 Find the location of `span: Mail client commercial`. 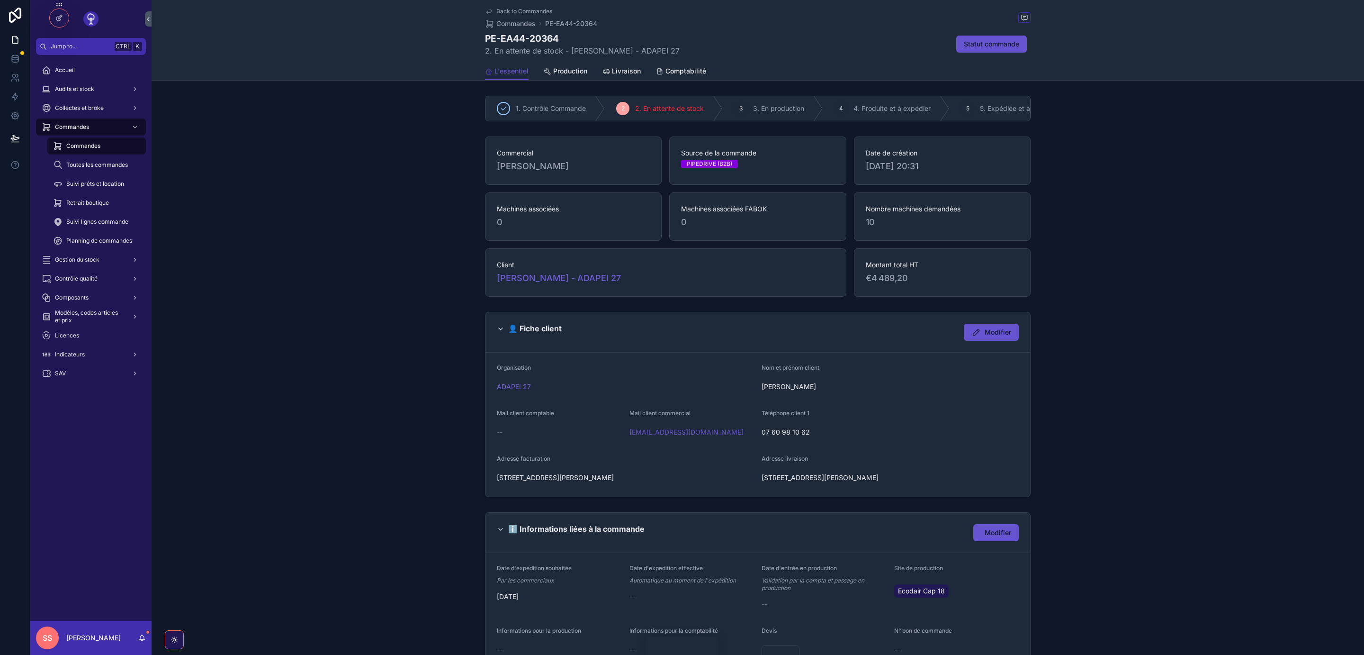

span: Mail client commercial is located at coordinates (660, 413).